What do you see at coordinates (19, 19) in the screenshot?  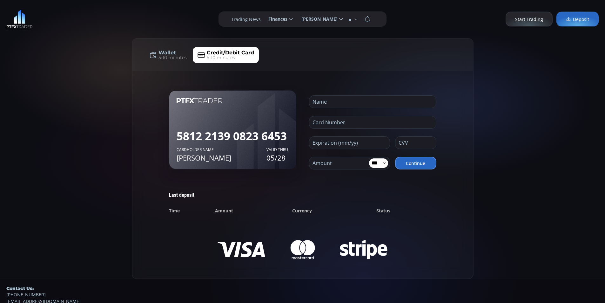 I see `a: LOGO` at bounding box center [19, 19].